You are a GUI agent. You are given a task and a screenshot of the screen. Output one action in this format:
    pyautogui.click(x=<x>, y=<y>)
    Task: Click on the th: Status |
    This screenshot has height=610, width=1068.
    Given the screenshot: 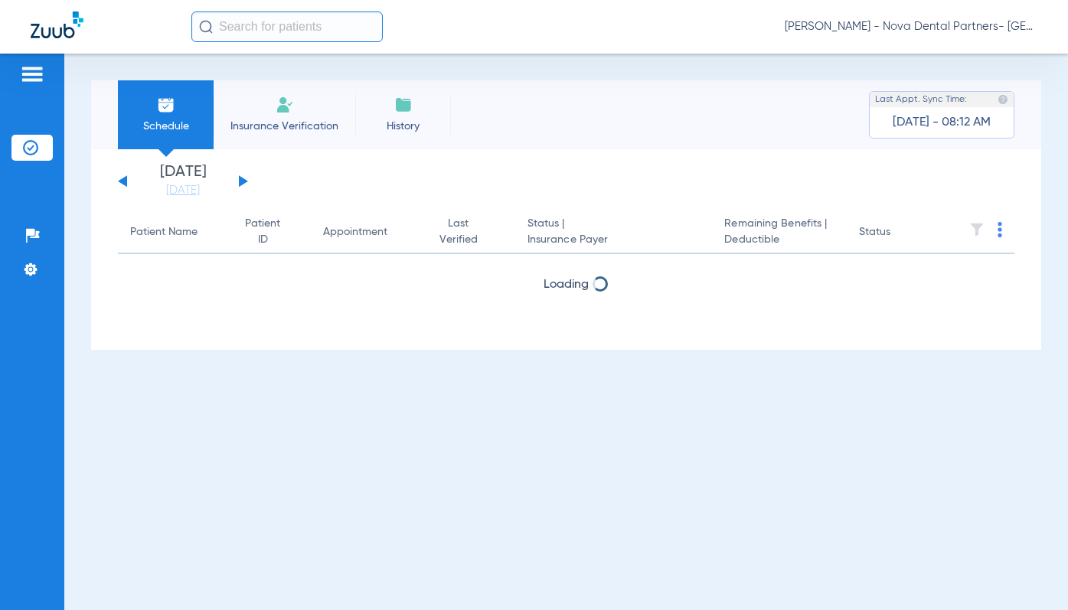 What is the action you would take?
    pyautogui.click(x=614, y=233)
    